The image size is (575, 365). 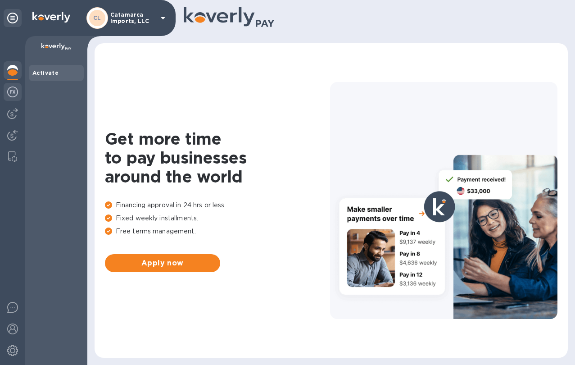 I want to click on b: CL, so click(x=97, y=18).